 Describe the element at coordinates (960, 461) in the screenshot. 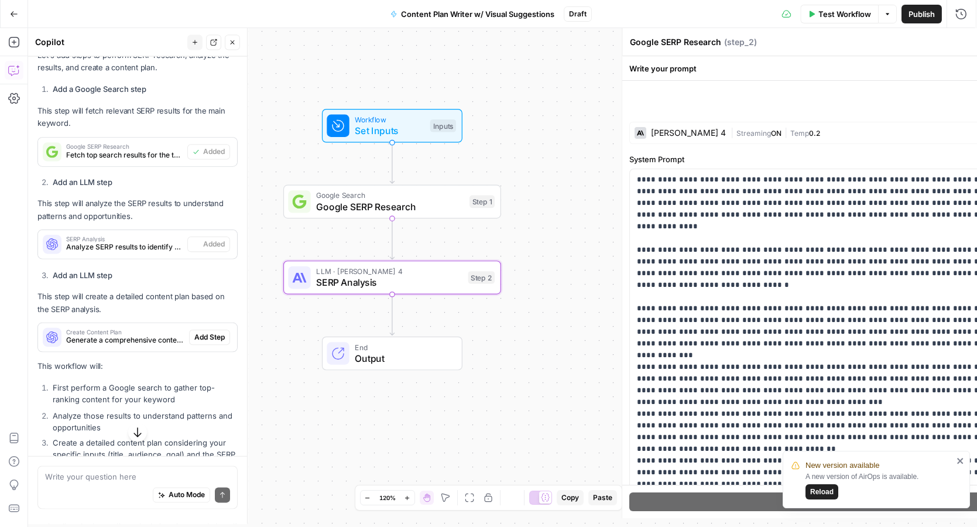

I see `button: close` at that location.